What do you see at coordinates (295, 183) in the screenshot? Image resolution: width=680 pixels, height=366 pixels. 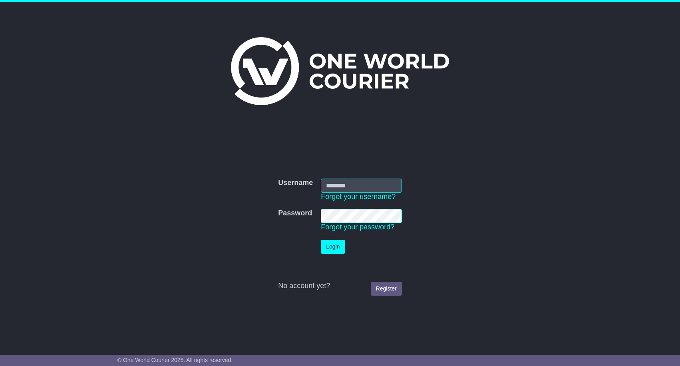 I see `label: Username` at bounding box center [295, 183].